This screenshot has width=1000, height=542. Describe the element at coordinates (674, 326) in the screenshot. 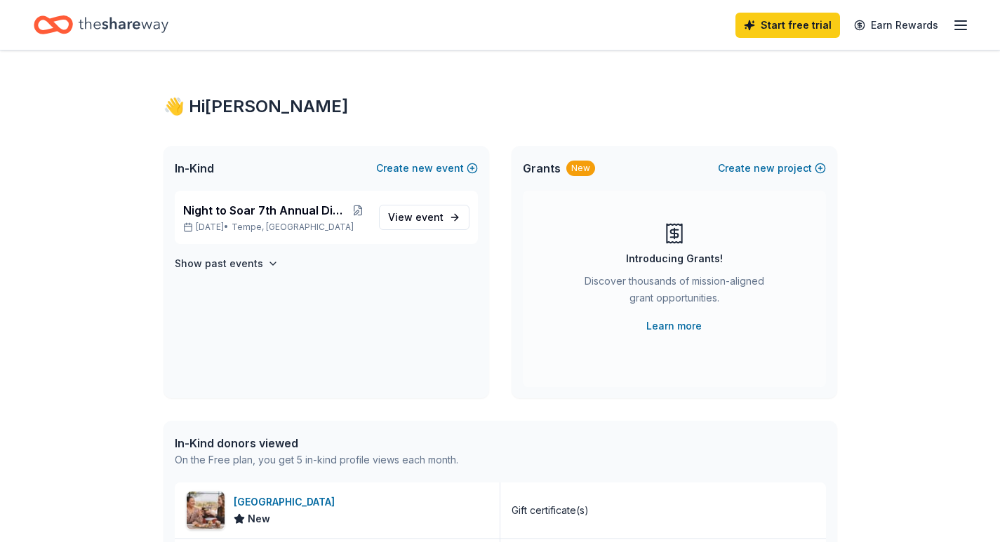

I see `a: Learn more` at that location.